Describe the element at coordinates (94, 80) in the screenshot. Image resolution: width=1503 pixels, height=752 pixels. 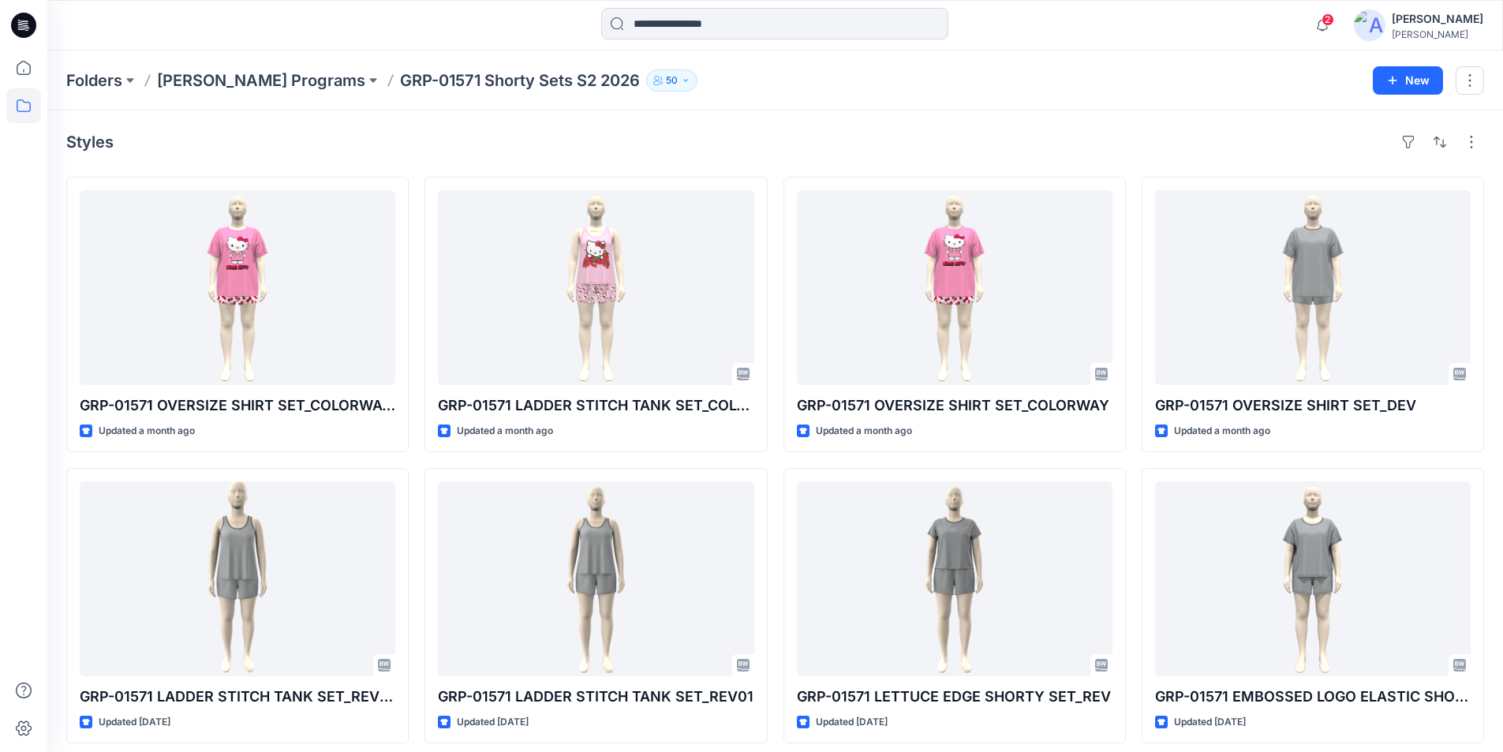
I see `p: Folders` at that location.